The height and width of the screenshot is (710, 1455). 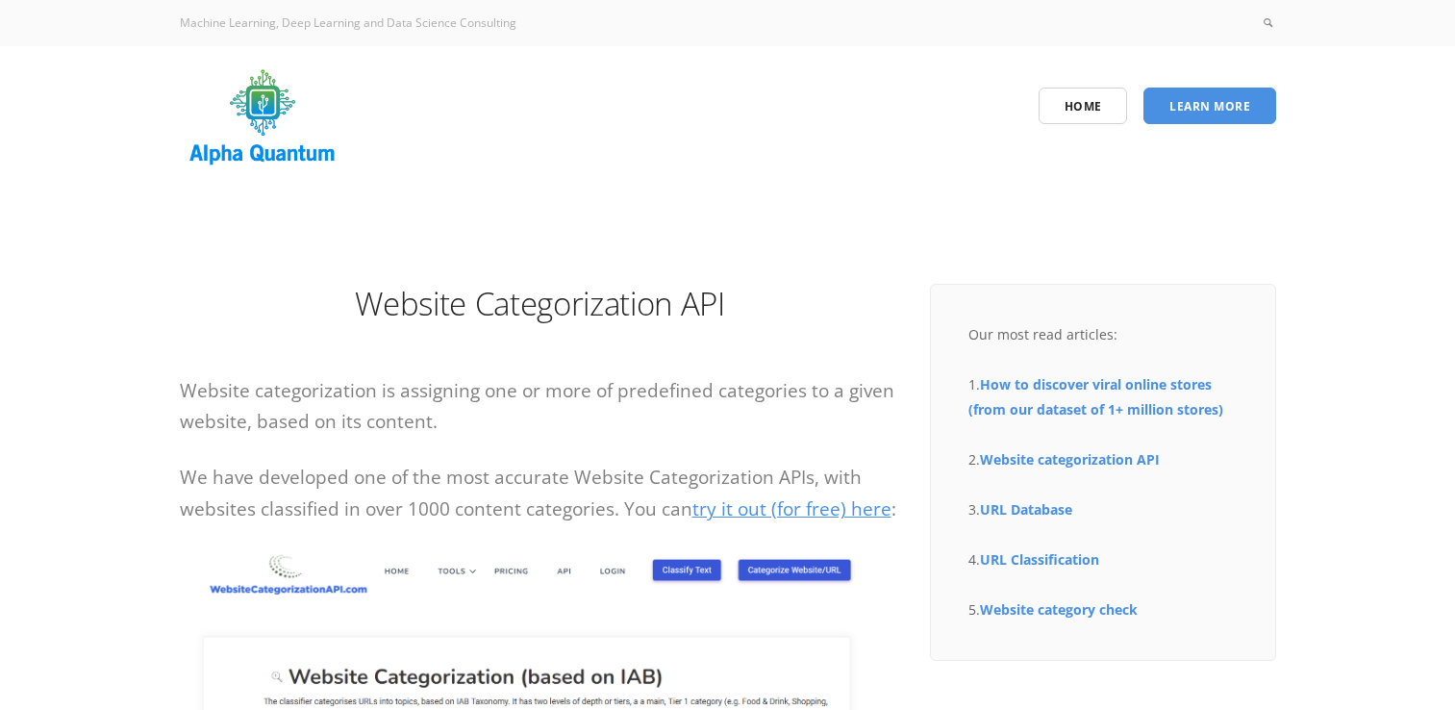 I want to click on a: Website category check, so click(x=1059, y=609).